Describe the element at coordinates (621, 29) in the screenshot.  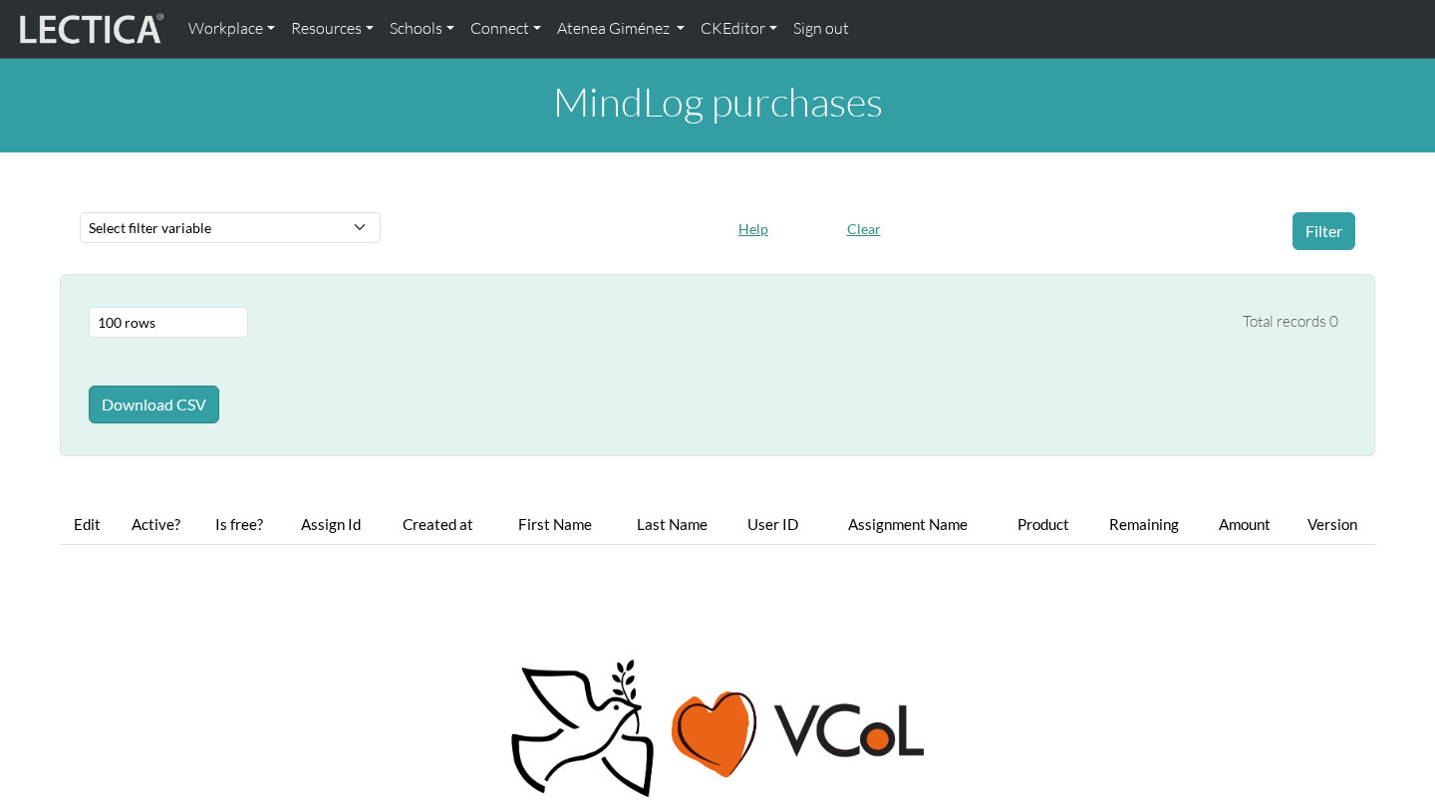
I see `a: Atenea Giménez` at that location.